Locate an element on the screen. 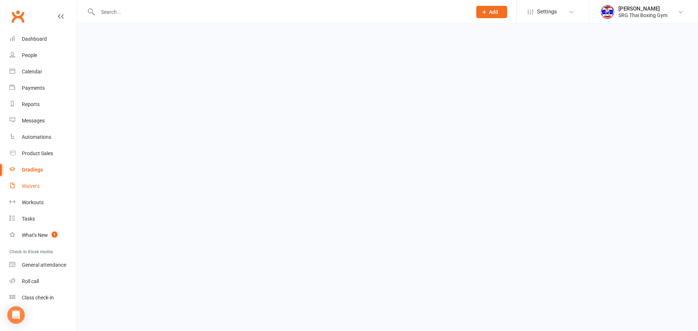 The image size is (698, 331). a: Messages is located at coordinates (43, 121).